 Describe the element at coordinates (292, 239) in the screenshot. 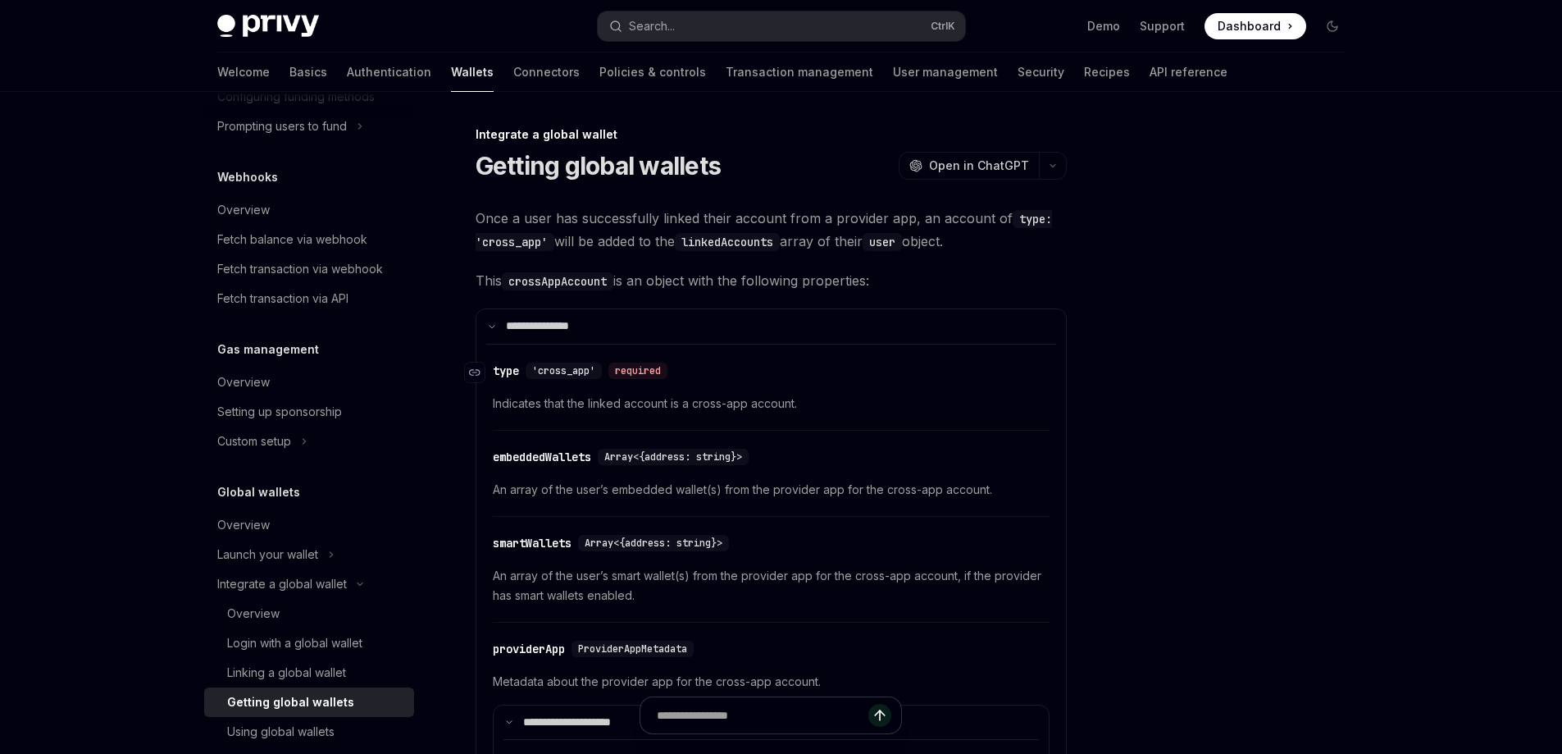

I see `div: Fetch balance via webhook` at that location.